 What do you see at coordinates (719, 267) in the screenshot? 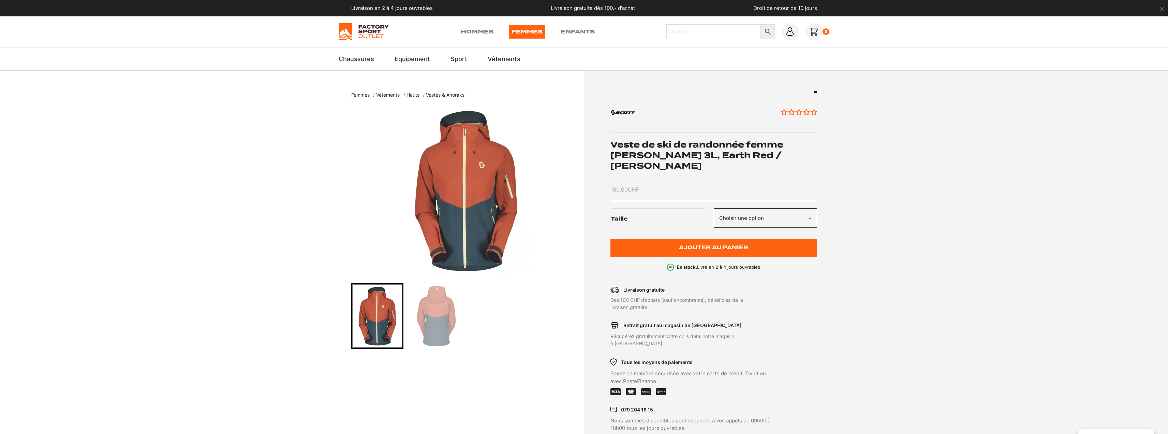
I see `p: Livré en 2 à 4 jours ouvrables` at bounding box center [719, 267].